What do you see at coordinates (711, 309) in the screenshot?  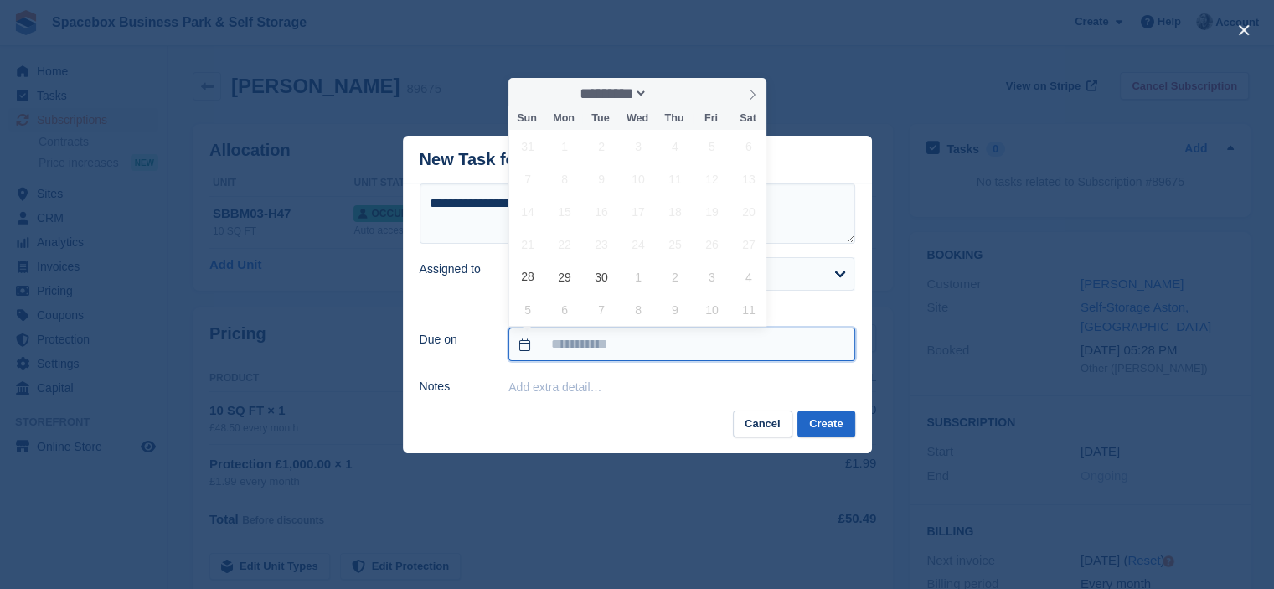 I see `span: October 10, 2025` at bounding box center [711, 309].